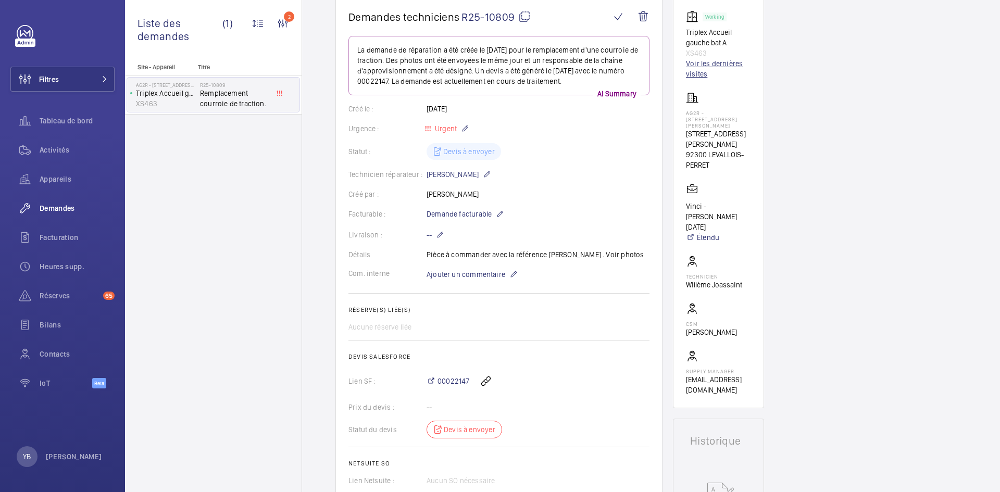 This screenshot has height=492, width=1000. Describe the element at coordinates (445, 129) in the screenshot. I see `span: Urgent` at that location.